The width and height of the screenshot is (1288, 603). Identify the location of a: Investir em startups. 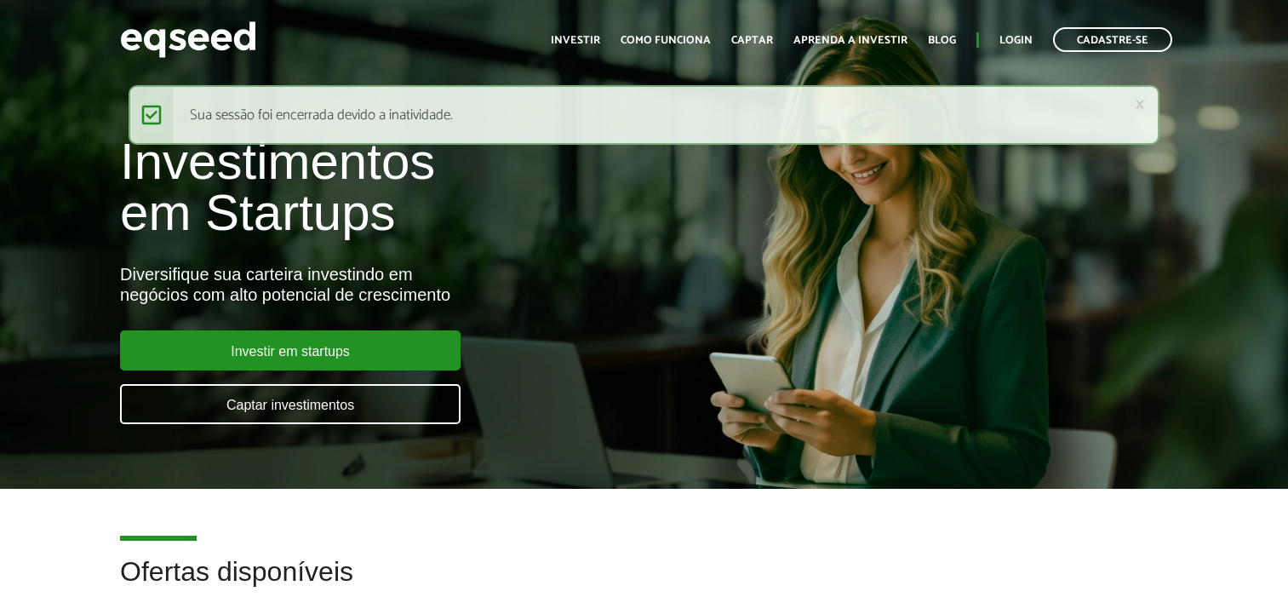
(290, 350).